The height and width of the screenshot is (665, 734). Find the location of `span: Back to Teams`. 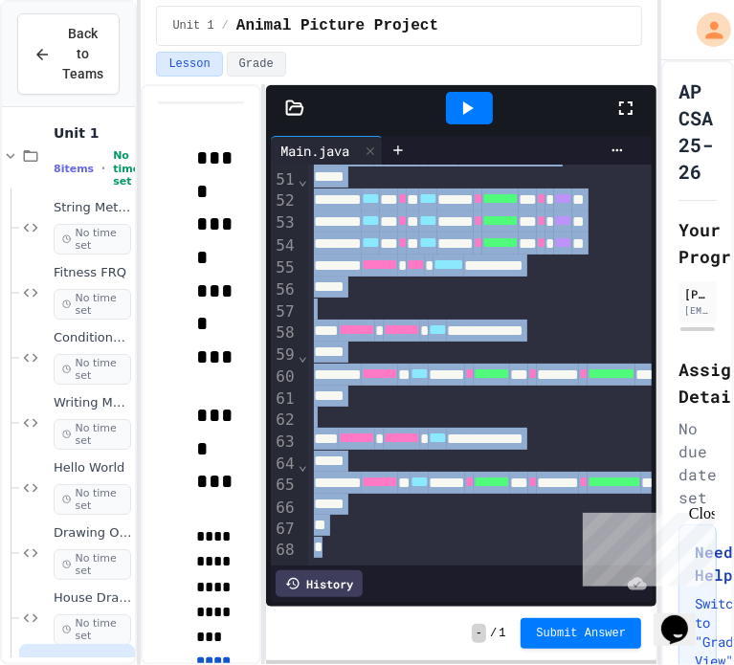

span: Back to Teams is located at coordinates (82, 54).